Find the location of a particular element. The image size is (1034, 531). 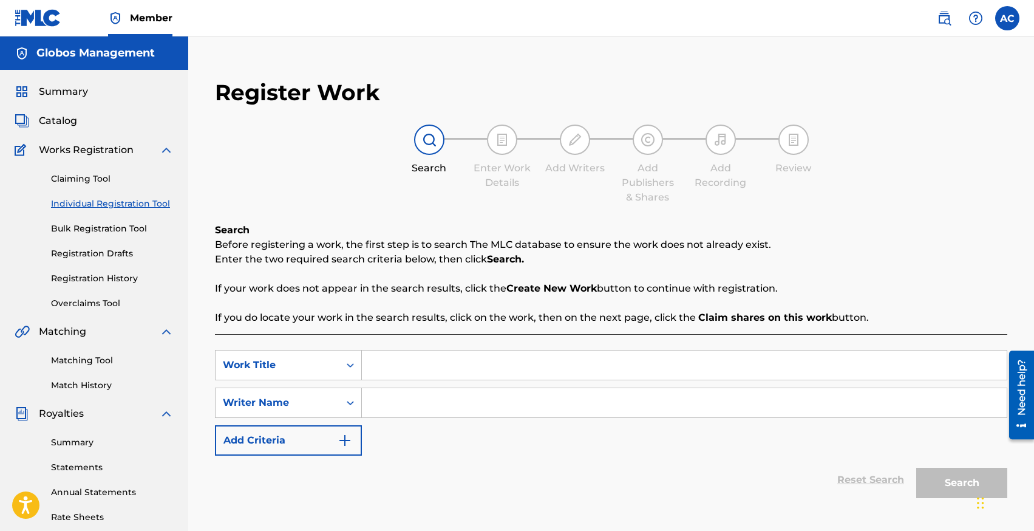

div: Add Publishers & Shares is located at coordinates (648, 183).